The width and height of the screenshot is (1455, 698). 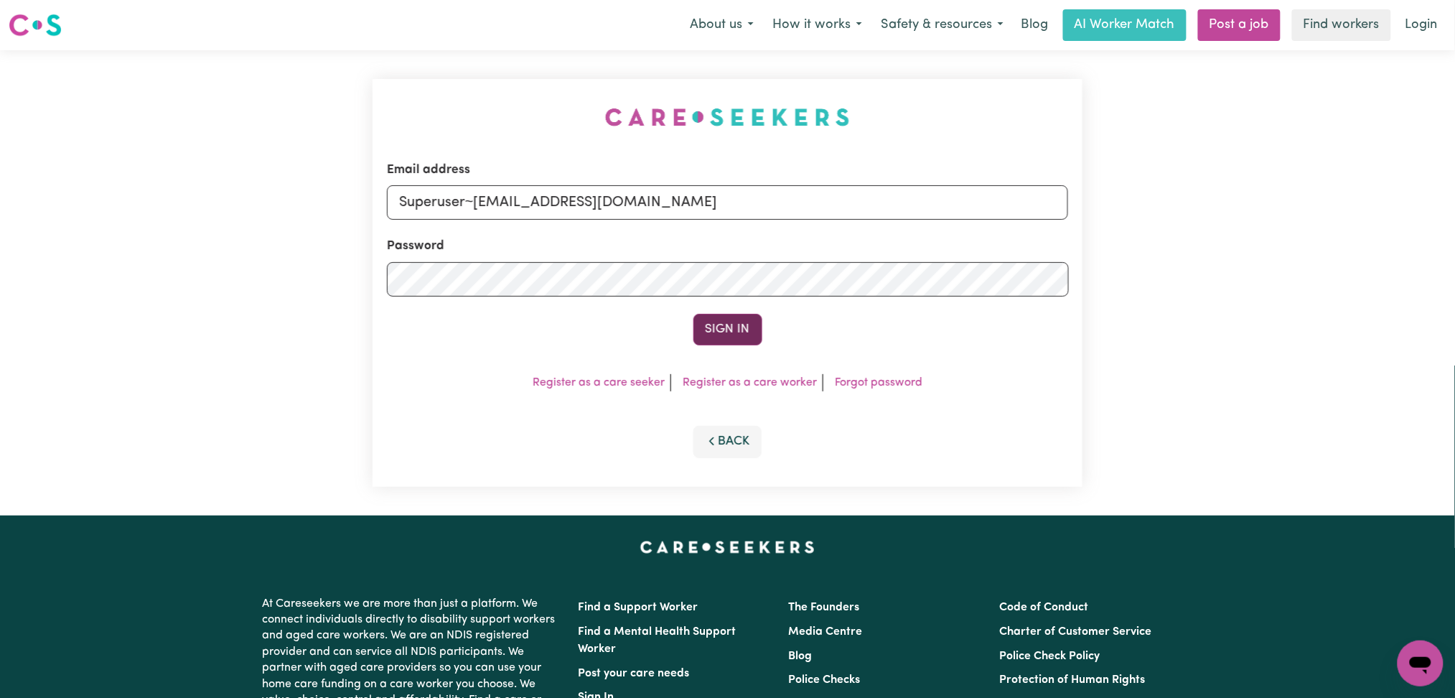 I want to click on label: Email address, so click(x=428, y=170).